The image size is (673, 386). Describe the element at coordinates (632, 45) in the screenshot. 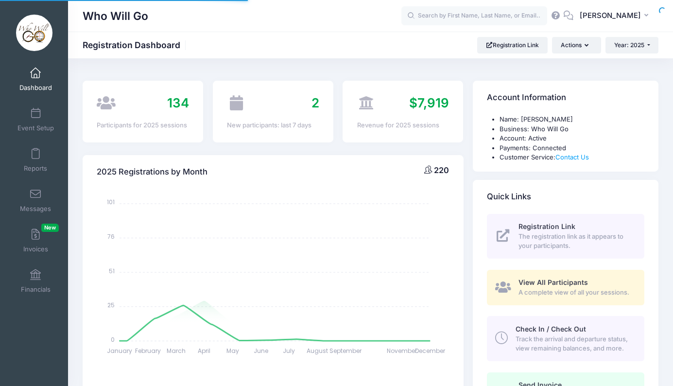

I see `button: Year: 2025` at that location.